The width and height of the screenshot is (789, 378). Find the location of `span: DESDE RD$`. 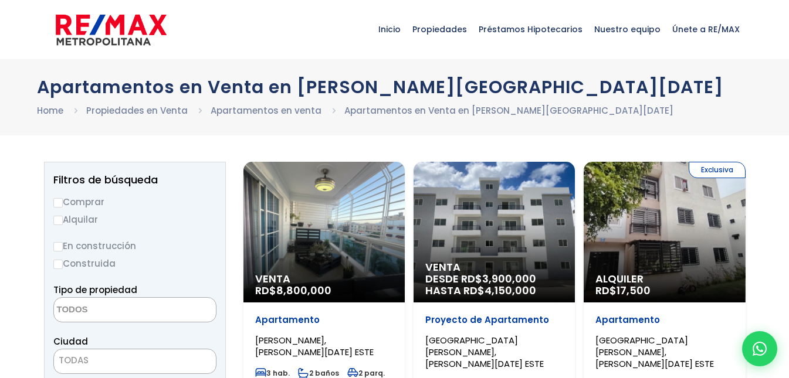

span: DESDE RD$ is located at coordinates (494, 285).